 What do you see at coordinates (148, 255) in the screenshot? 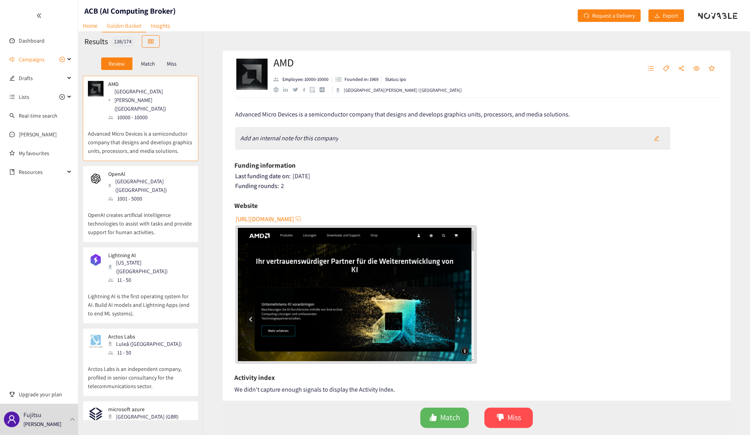
I see `p: Lightning AI` at bounding box center [148, 255].